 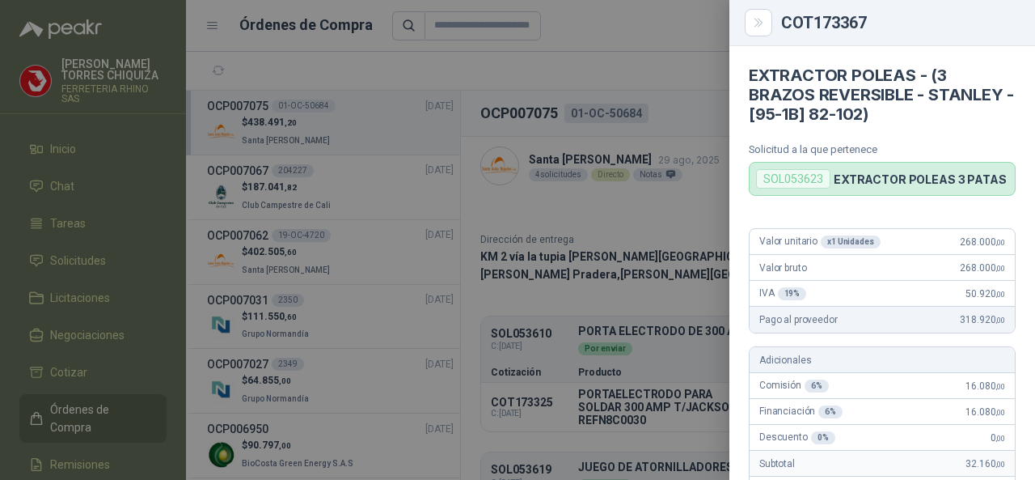 What do you see at coordinates (851, 242) in the screenshot?
I see `div: x 1 Unidades` at bounding box center [851, 242].